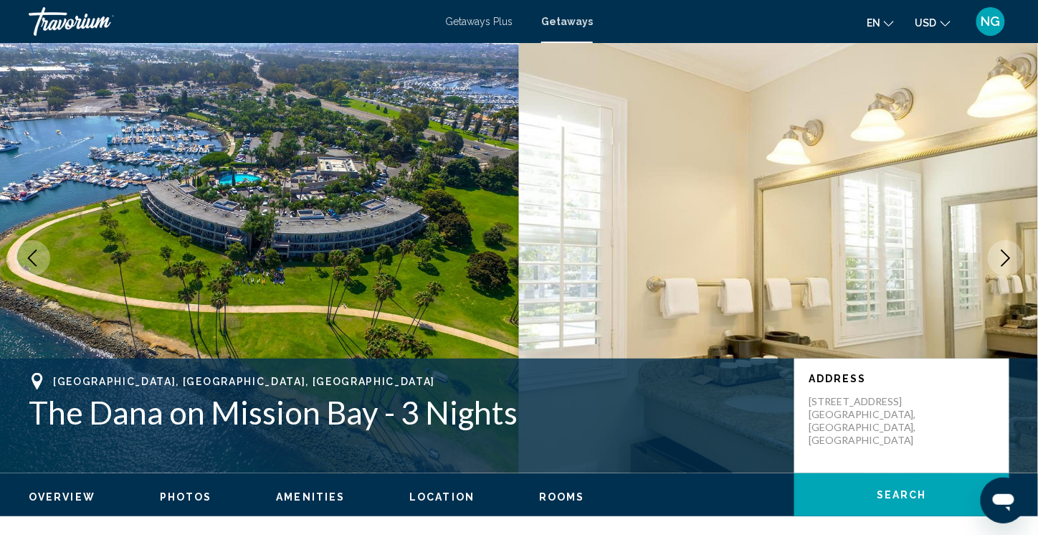  Describe the element at coordinates (229, 22) in the screenshot. I see `a: Travorium` at that location.